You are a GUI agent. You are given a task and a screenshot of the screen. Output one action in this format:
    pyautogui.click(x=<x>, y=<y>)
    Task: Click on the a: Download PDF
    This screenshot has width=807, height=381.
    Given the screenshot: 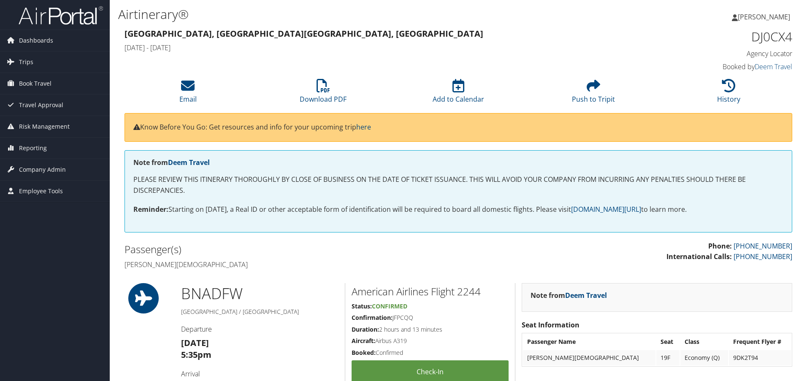 What is the action you would take?
    pyautogui.click(x=323, y=94)
    